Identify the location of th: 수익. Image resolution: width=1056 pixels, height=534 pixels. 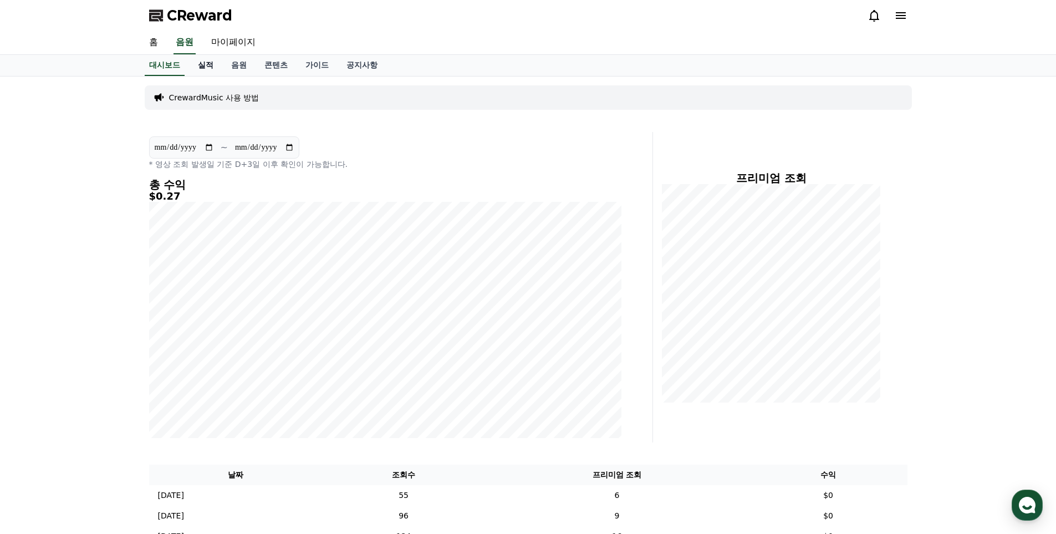
(828, 475).